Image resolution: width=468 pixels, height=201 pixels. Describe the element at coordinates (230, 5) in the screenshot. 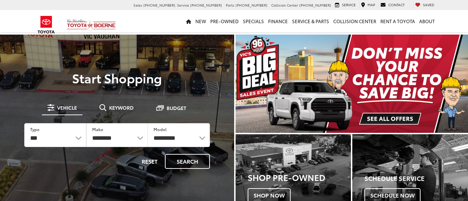

I see `span: Parts` at that location.